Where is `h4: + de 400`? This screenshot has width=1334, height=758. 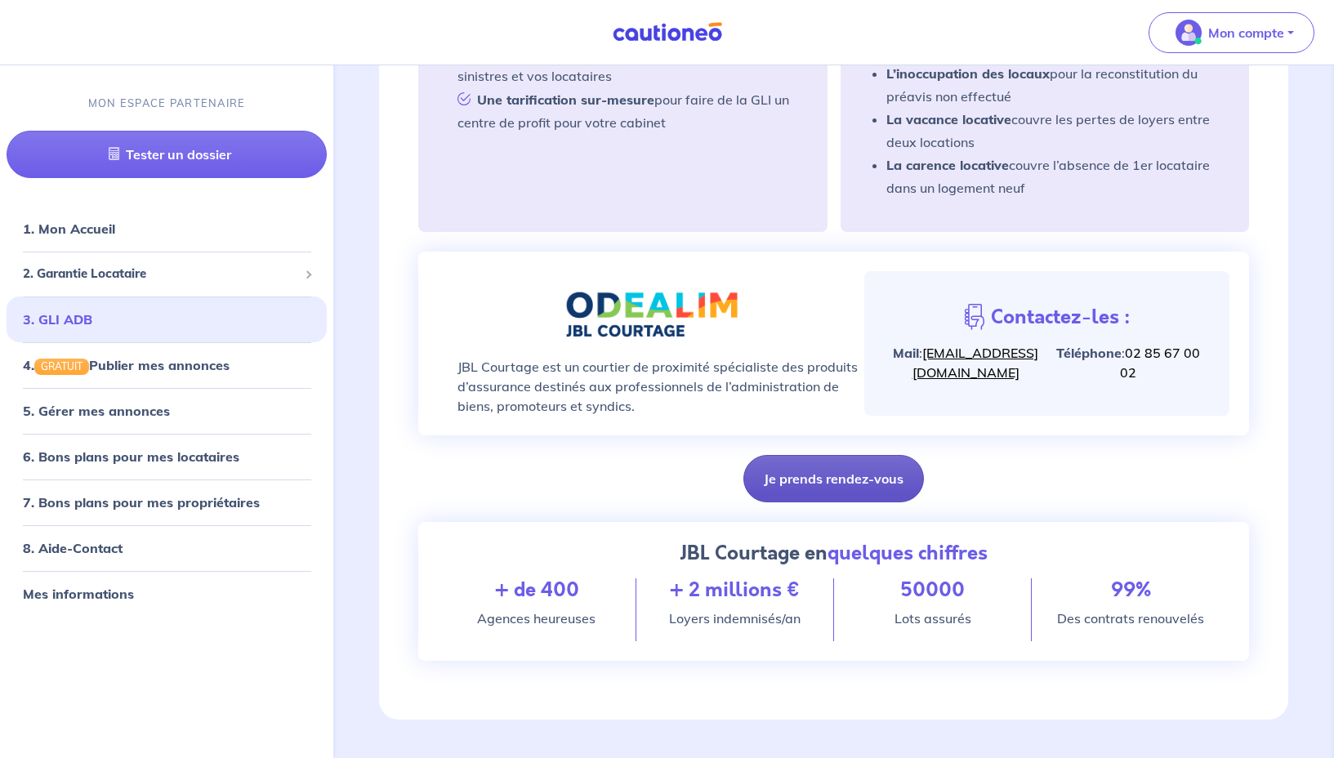 h4: + de 400 is located at coordinates (536, 590).